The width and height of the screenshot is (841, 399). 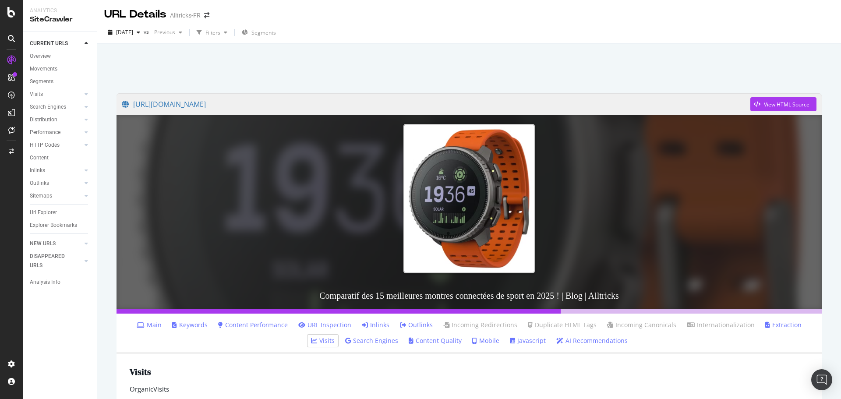 I want to click on div: Filters, so click(x=213, y=32).